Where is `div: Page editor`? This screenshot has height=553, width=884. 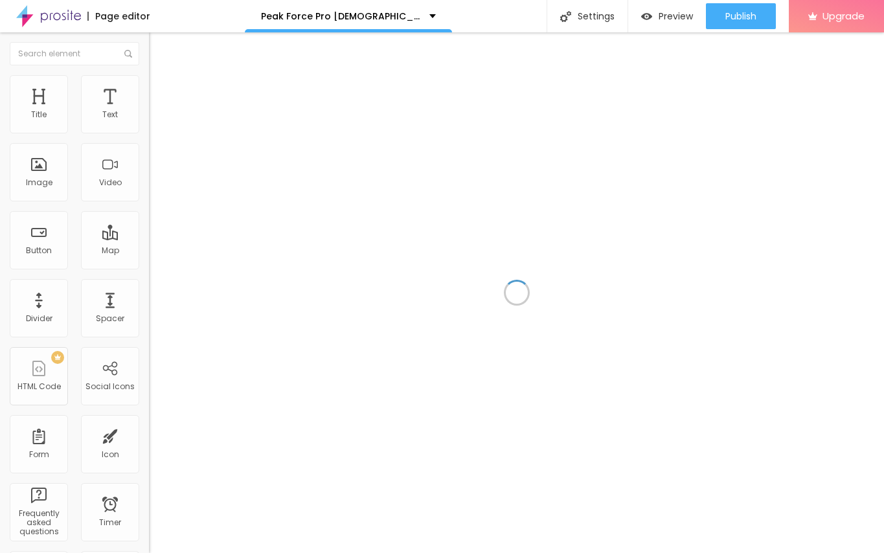 div: Page editor is located at coordinates (119, 16).